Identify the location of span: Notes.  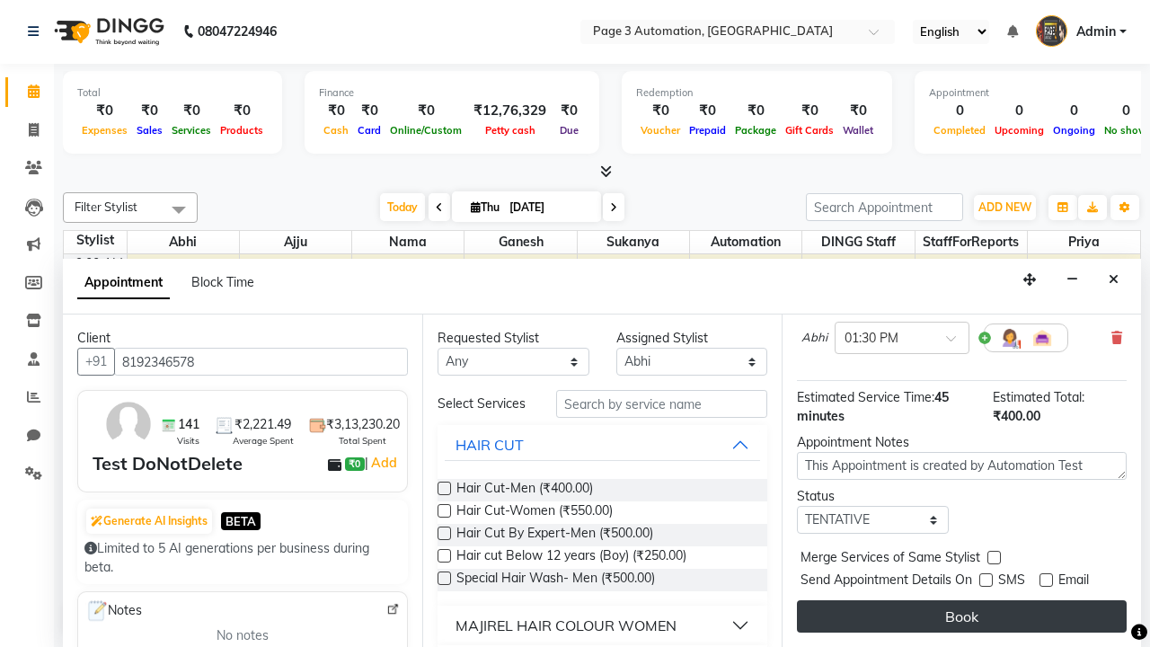
(113, 611).